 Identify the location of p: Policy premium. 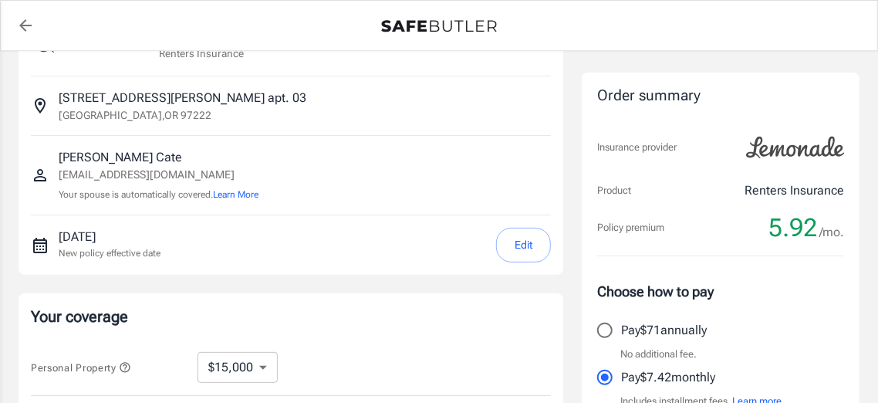
(630, 228).